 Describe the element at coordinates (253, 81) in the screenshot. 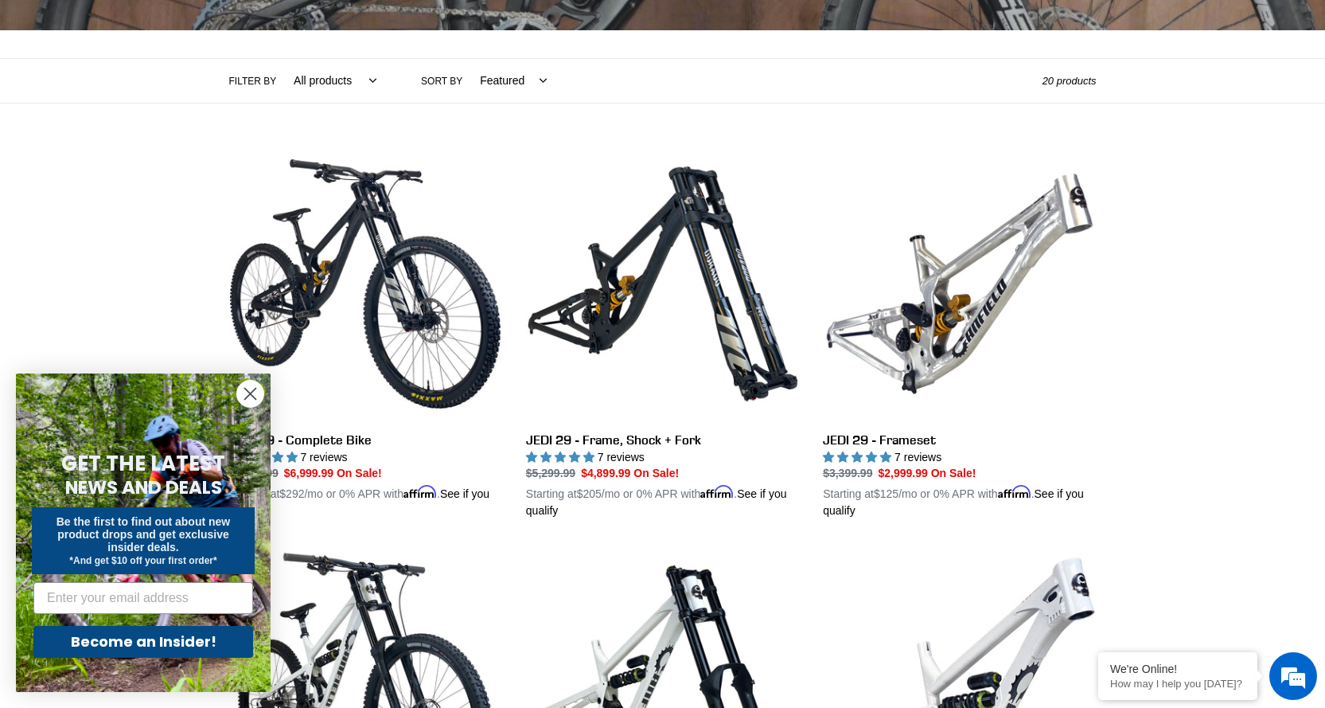

I see `label: Filter by` at that location.